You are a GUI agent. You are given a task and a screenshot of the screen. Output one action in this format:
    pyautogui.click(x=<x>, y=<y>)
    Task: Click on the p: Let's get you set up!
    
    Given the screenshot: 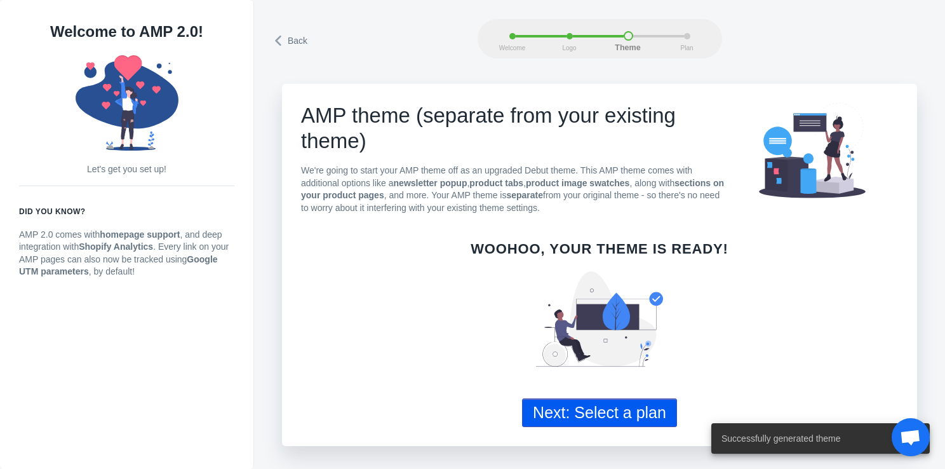 What is the action you would take?
    pyautogui.click(x=126, y=170)
    